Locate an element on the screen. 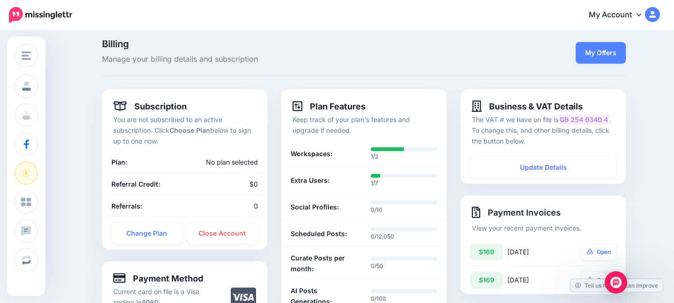 This screenshot has width=674, height=303. span: Manage your billing details and subscription is located at coordinates (274, 59).